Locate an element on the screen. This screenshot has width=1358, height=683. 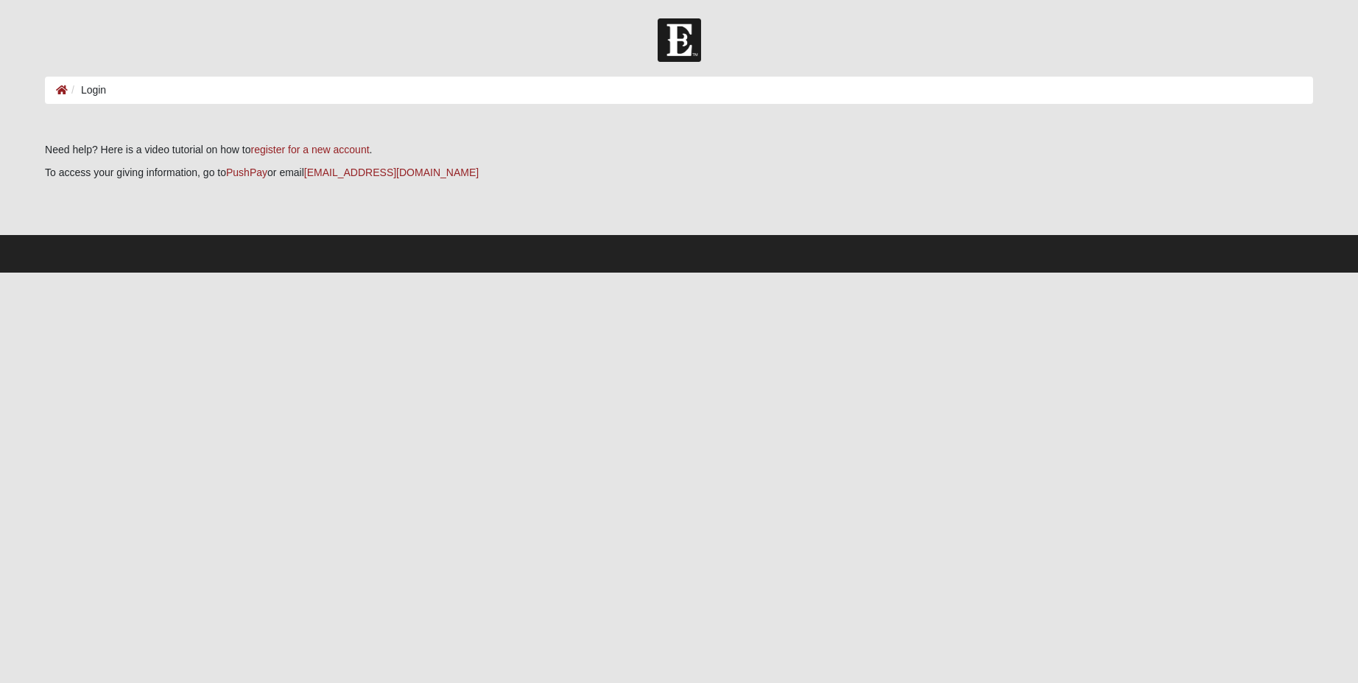
a: register for a new account is located at coordinates (310, 150).